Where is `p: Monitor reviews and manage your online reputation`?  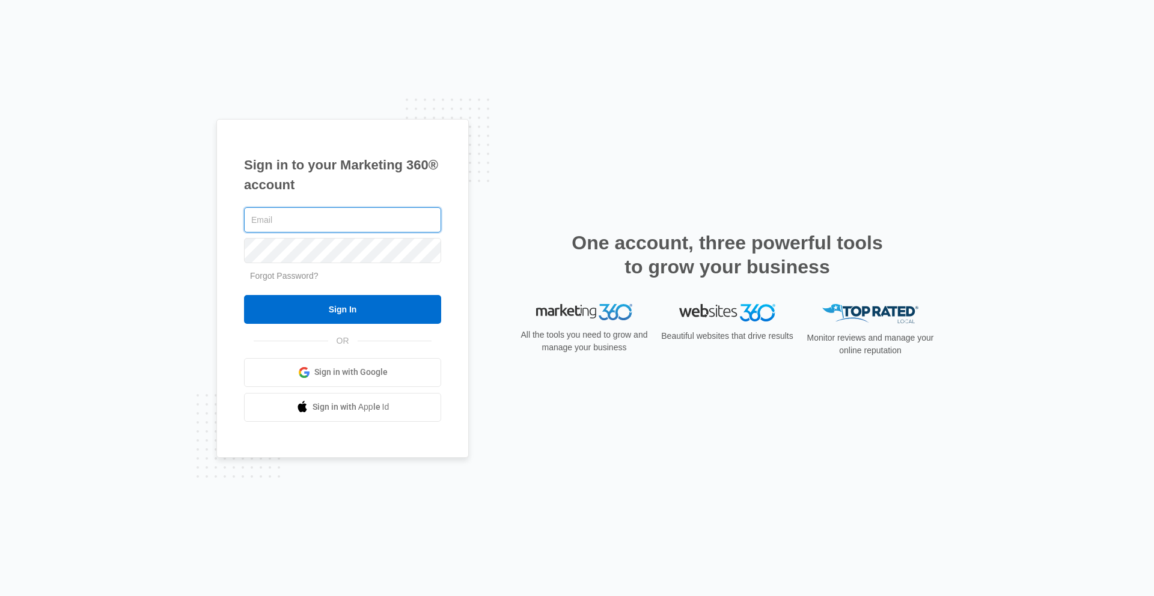
p: Monitor reviews and manage your online reputation is located at coordinates (870, 344).